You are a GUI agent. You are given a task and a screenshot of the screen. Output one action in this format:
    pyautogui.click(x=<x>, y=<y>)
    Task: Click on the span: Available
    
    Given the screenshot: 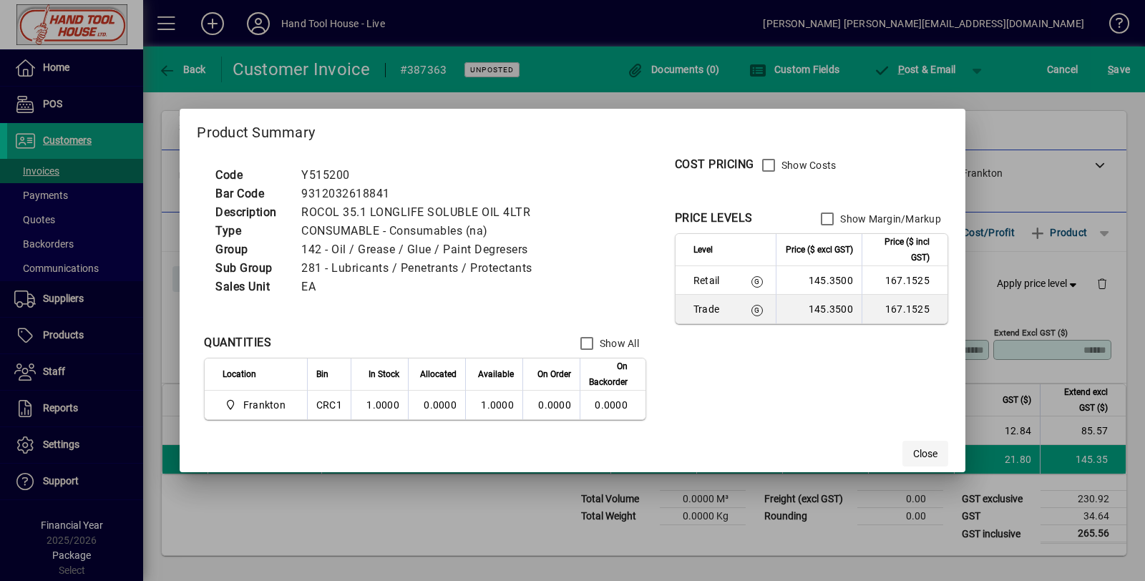 What is the action you would take?
    pyautogui.click(x=496, y=374)
    